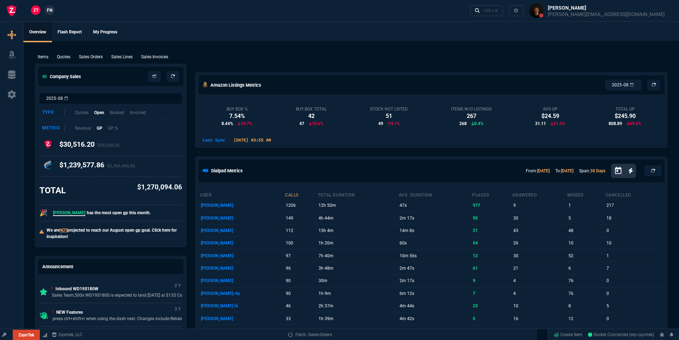 The image size is (679, 340). Describe the element at coordinates (477, 124) in the screenshot. I see `p: 0.4%` at that location.